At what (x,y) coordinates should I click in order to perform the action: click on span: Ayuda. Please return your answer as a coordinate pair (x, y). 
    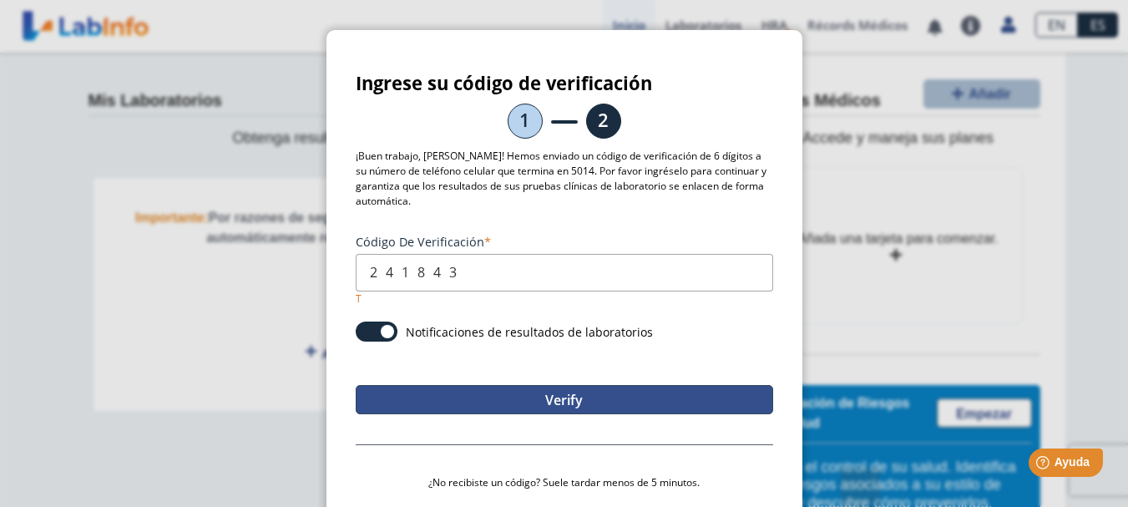
    Looking at the image, I should click on (93, 20).